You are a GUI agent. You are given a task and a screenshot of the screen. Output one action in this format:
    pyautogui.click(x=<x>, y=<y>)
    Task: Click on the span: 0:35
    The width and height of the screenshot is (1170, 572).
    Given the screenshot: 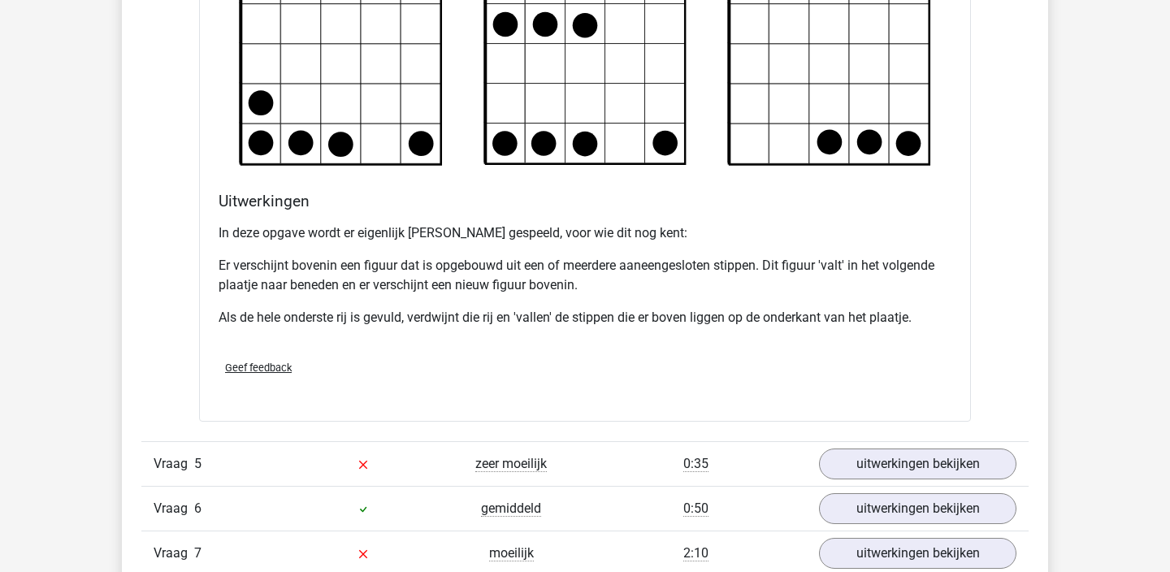 What is the action you would take?
    pyautogui.click(x=696, y=464)
    